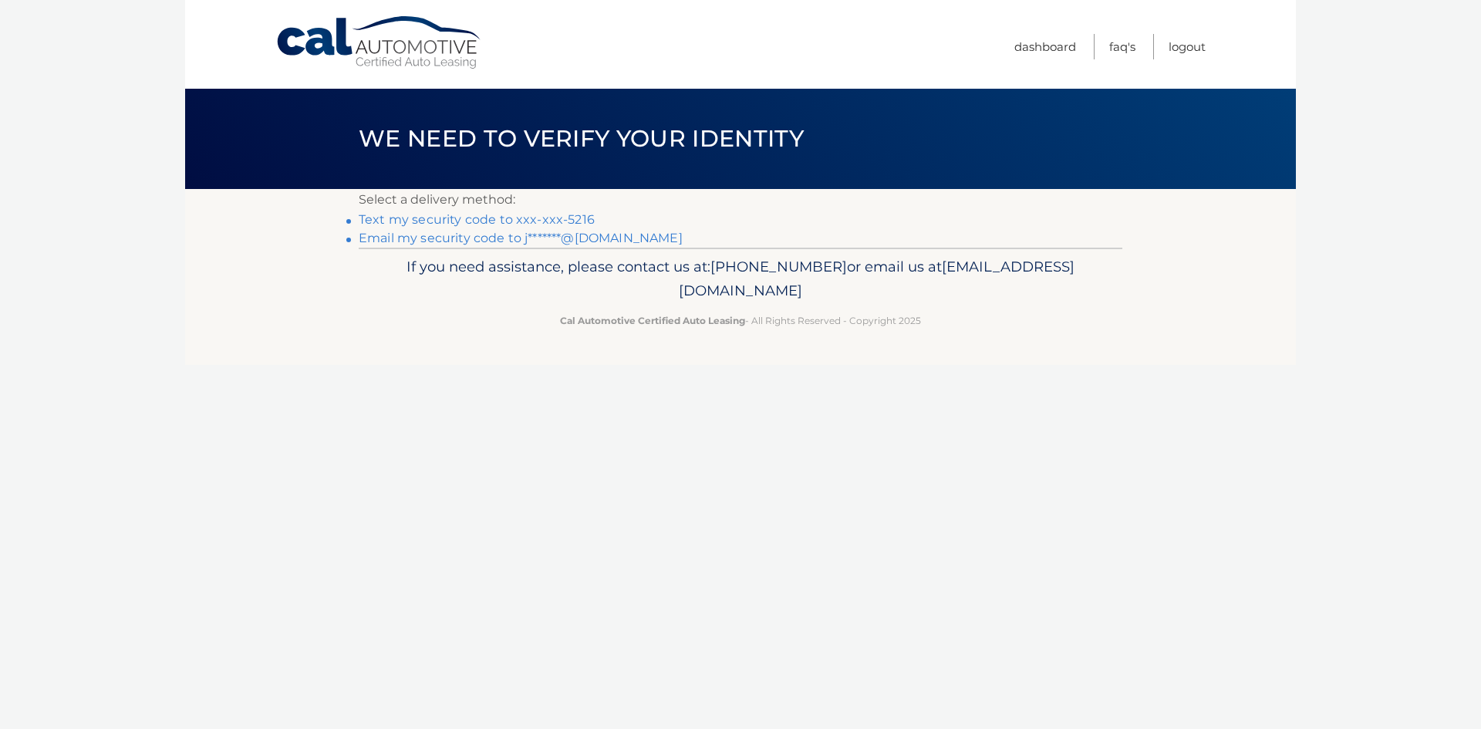 Image resolution: width=1481 pixels, height=729 pixels. What do you see at coordinates (477, 219) in the screenshot?
I see `a: Text my security code to xxx-xxx-5216` at bounding box center [477, 219].